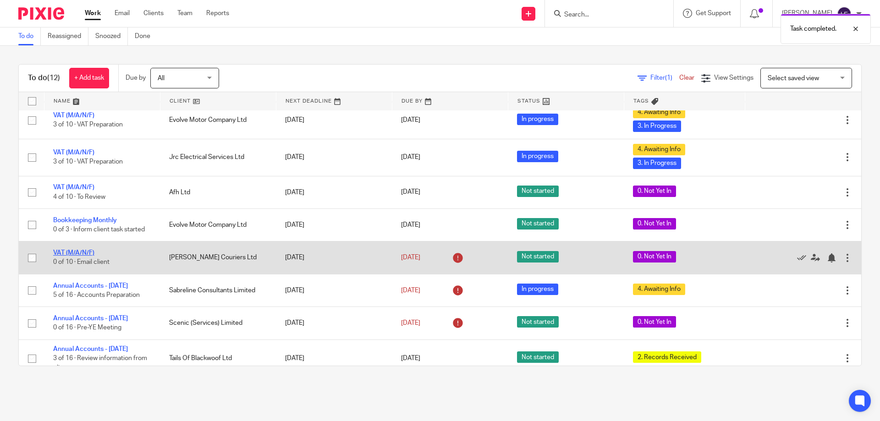 This screenshot has height=421, width=880. What do you see at coordinates (218, 13) in the screenshot?
I see `a: Reports` at bounding box center [218, 13].